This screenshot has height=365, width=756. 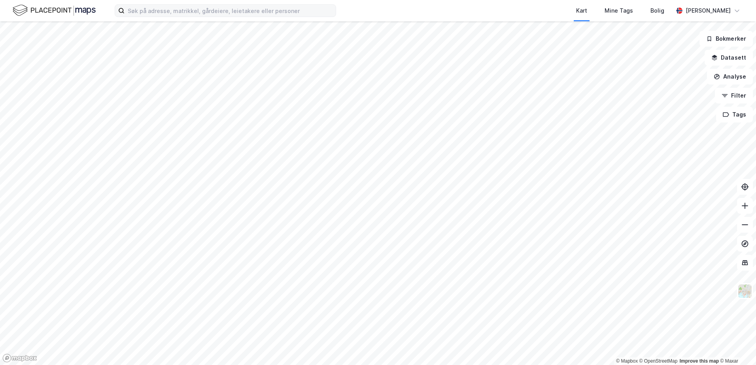 I want to click on button: Tags, so click(x=734, y=115).